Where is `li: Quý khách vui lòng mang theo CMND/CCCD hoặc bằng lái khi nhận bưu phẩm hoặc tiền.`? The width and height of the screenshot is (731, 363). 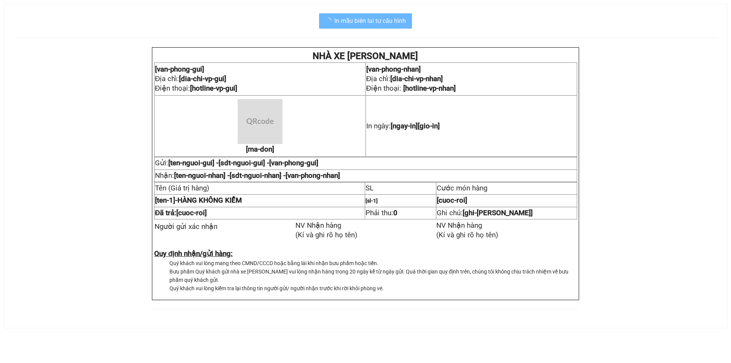 li: Quý khách vui lòng mang theo CMND/CCCD hoặc bằng lái khi nhận bưu phẩm hoặc tiền. is located at coordinates (373, 263).